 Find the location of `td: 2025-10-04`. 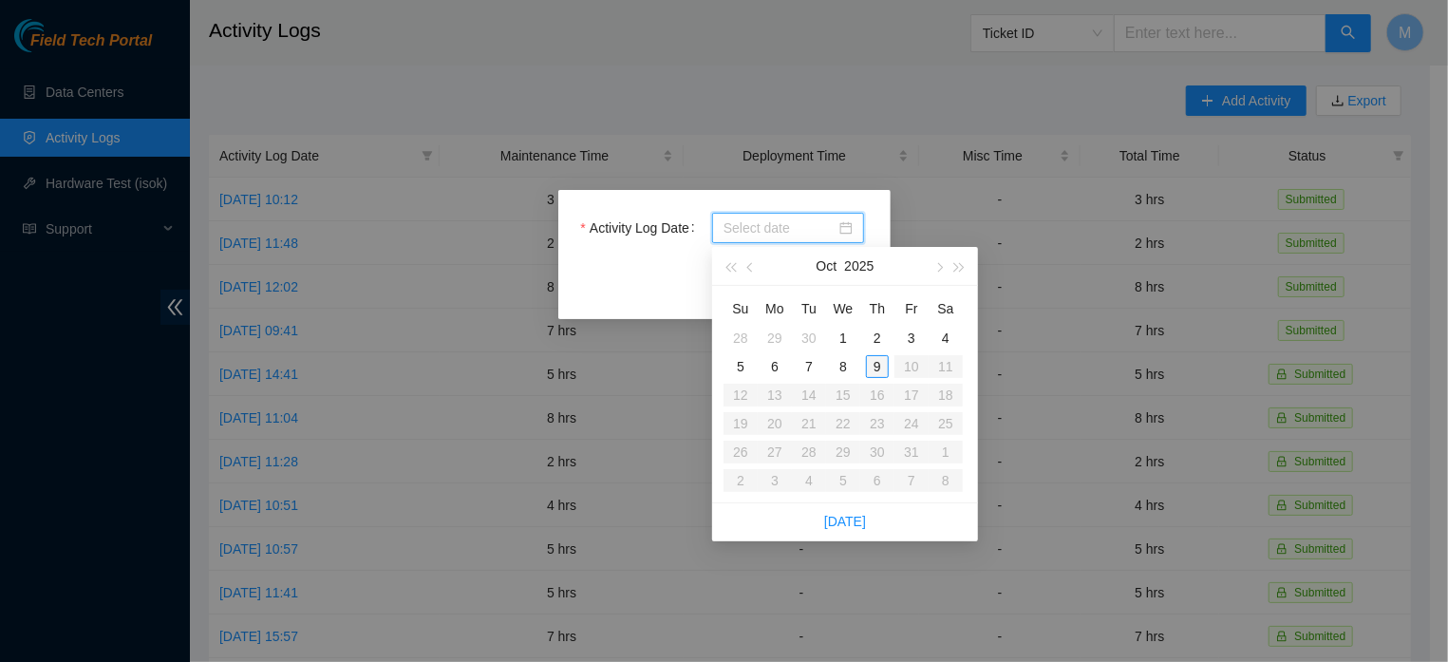

td: 2025-10-04 is located at coordinates (945, 338).